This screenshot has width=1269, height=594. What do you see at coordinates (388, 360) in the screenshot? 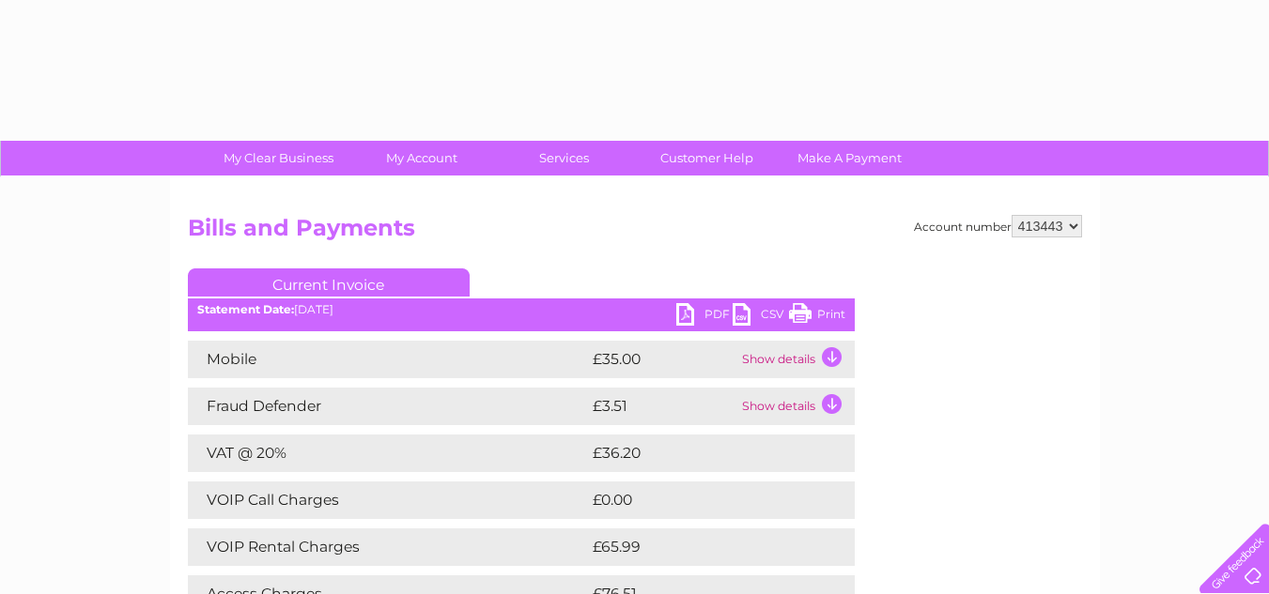
I see `td: Mobile` at bounding box center [388, 360].